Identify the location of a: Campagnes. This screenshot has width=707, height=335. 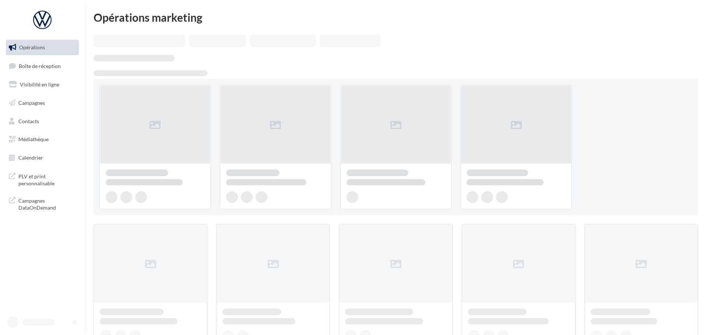
(42, 103).